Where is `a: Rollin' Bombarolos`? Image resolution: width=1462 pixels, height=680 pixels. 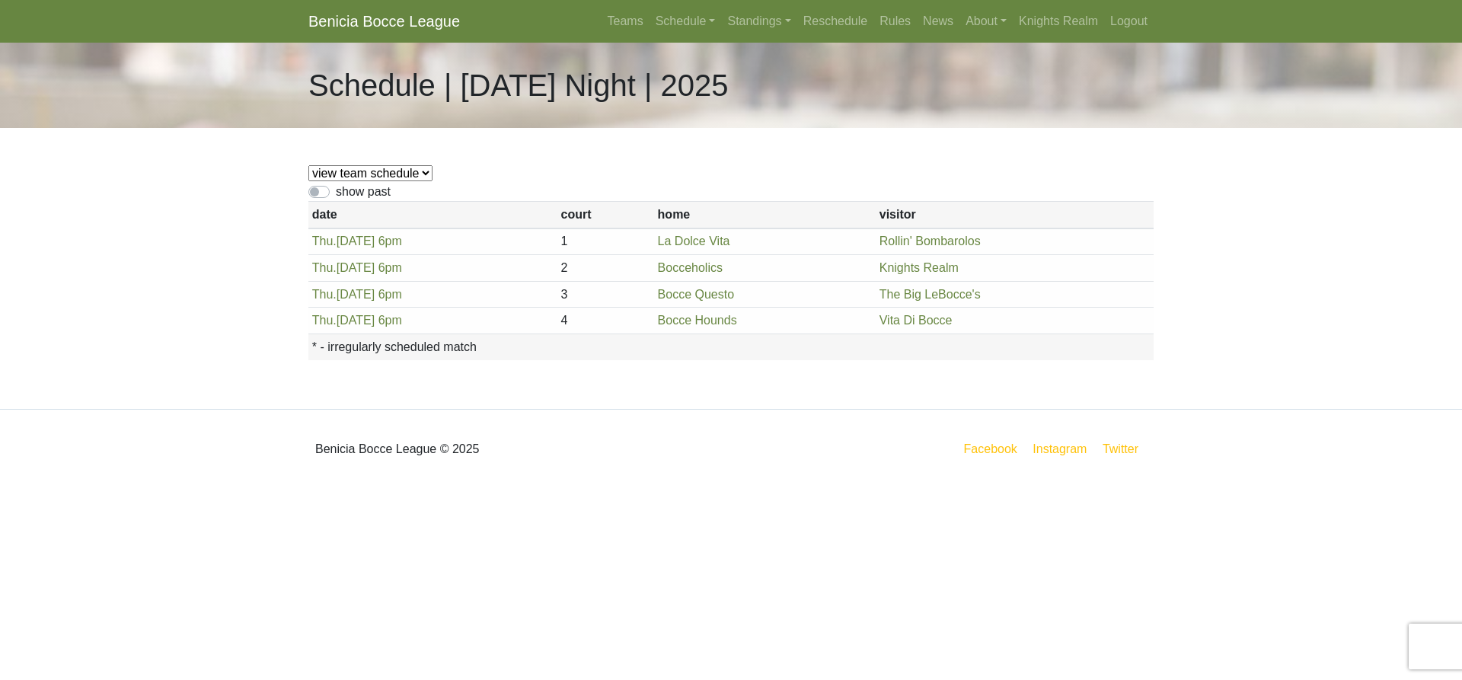 a: Rollin' Bombarolos is located at coordinates (930, 241).